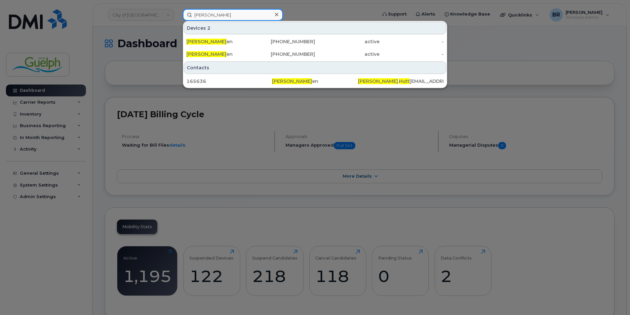 This screenshot has height=315, width=630. Describe the element at coordinates (315, 28) in the screenshot. I see `div: Devices` at that location.